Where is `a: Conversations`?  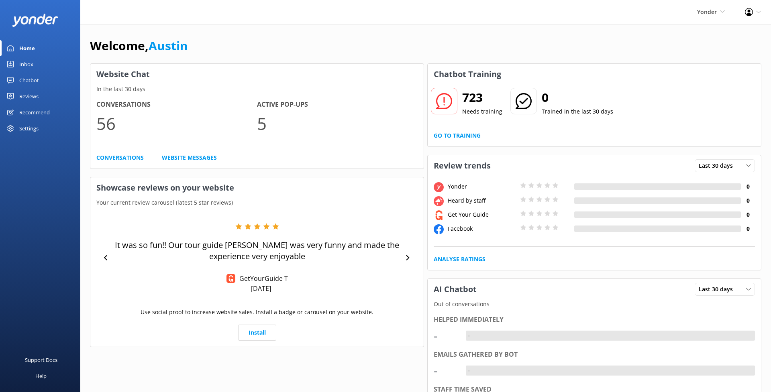
a: Conversations is located at coordinates (120, 158).